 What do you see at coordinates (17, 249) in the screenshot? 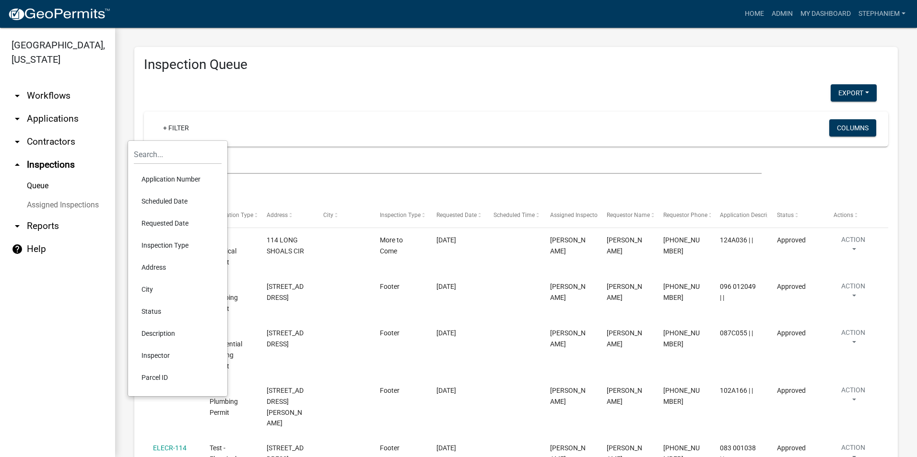
I see `i: help` at bounding box center [17, 249].